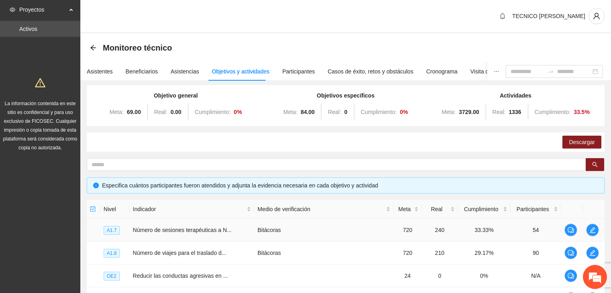 The image size is (611, 293). What do you see at coordinates (112, 253) in the screenshot?
I see `span: A1.8` at bounding box center [112, 253].